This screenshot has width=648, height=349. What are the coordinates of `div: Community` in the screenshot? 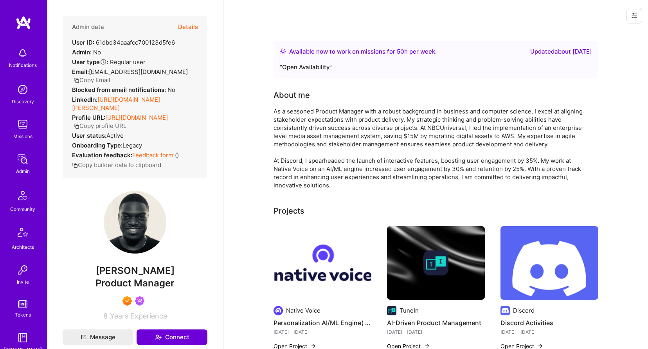 It's located at (23, 209).